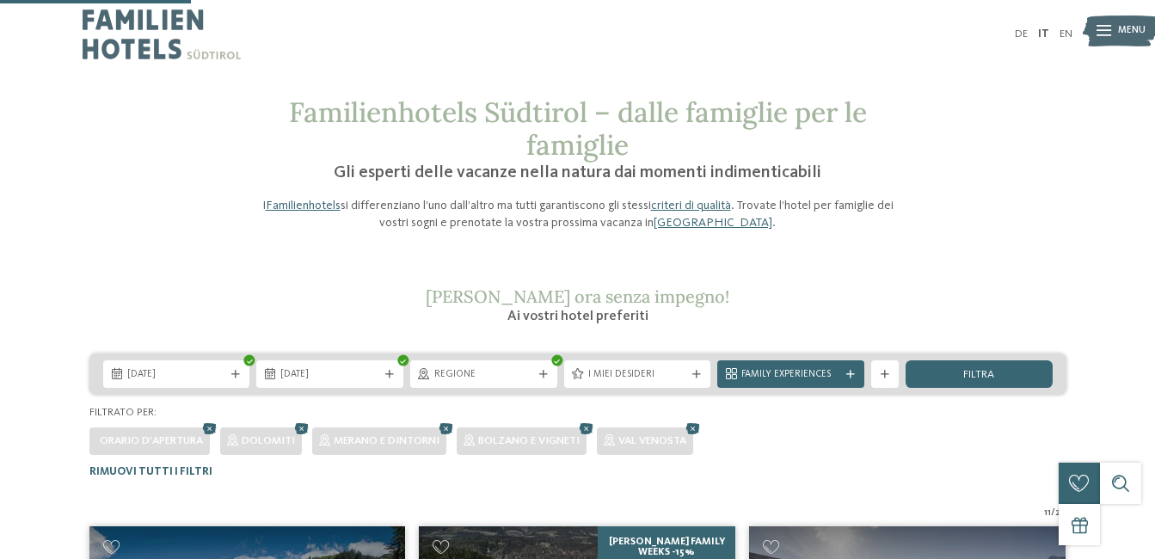 The width and height of the screenshot is (1155, 559). What do you see at coordinates (578, 316) in the screenshot?
I see `span: Ai vostri hotel preferiti` at bounding box center [578, 316].